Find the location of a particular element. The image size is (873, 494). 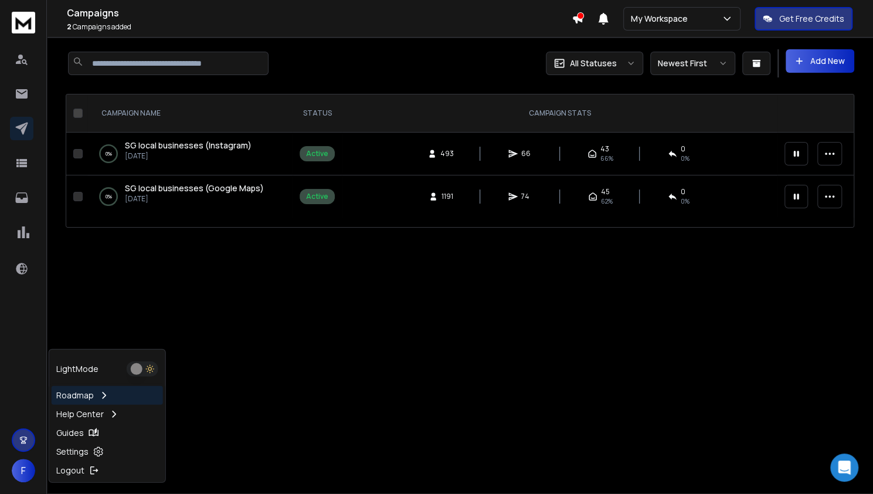

span: 66 is located at coordinates (527, 154).